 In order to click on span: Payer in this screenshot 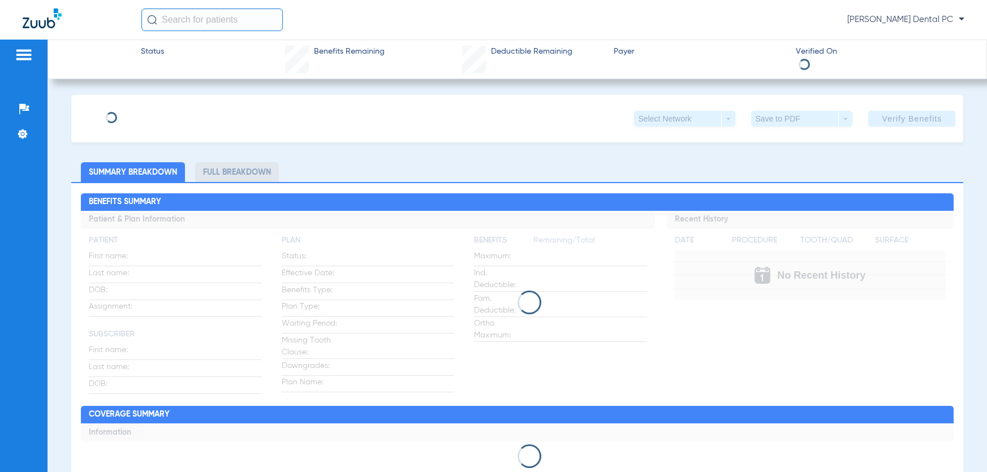, I will do `click(699, 51)`.